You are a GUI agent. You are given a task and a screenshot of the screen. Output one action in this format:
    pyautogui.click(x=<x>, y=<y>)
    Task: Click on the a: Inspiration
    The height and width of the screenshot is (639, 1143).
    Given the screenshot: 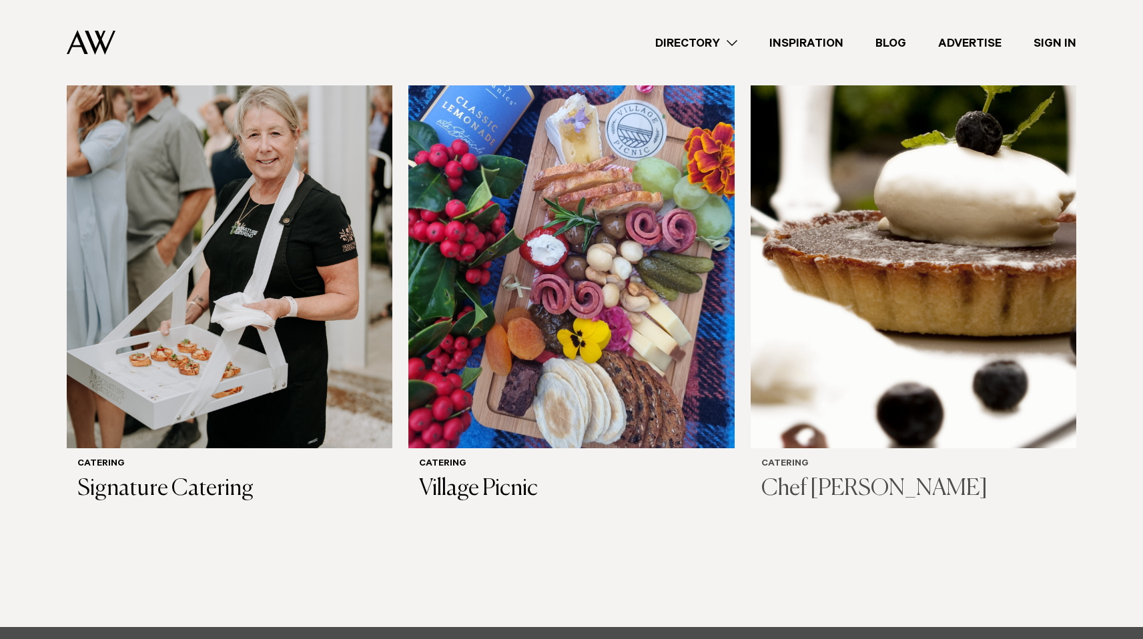 What is the action you would take?
    pyautogui.click(x=806, y=43)
    